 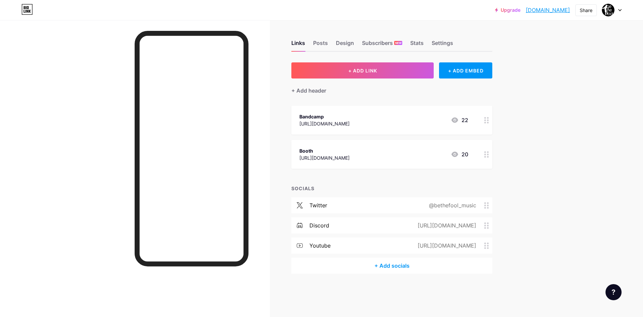 What do you see at coordinates (466, 70) in the screenshot?
I see `div: + ADD EMBED` at bounding box center [466, 70].